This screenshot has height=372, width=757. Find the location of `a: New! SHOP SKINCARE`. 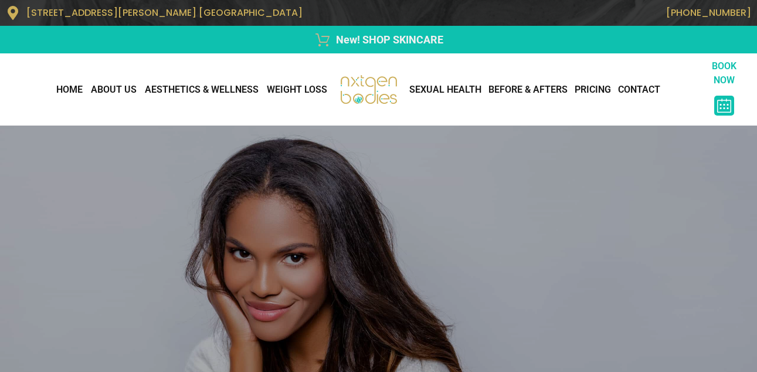

a: New! SHOP SKINCARE is located at coordinates (378, 39).